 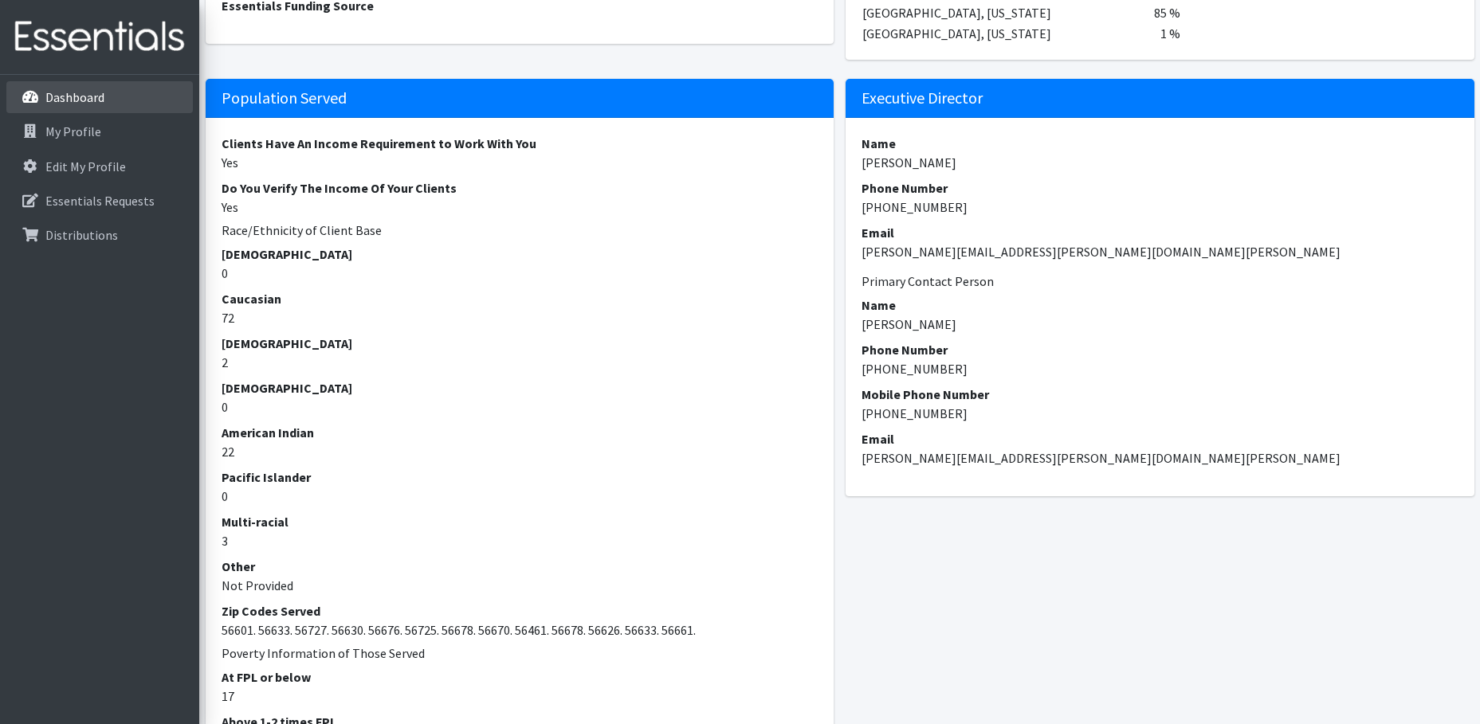 What do you see at coordinates (1116, 33) in the screenshot?
I see `td: 1 %` at bounding box center [1116, 33].